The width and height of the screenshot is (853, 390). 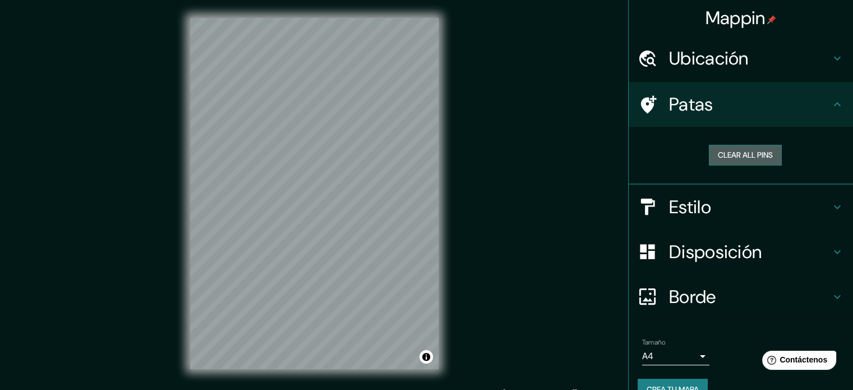 I want to click on div: A4, so click(x=675, y=356).